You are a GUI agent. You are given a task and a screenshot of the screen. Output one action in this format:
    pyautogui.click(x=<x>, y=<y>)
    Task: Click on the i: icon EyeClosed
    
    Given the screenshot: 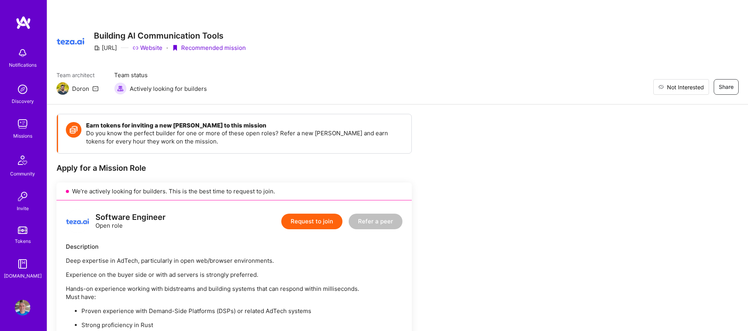 What is the action you would take?
    pyautogui.click(x=661, y=87)
    